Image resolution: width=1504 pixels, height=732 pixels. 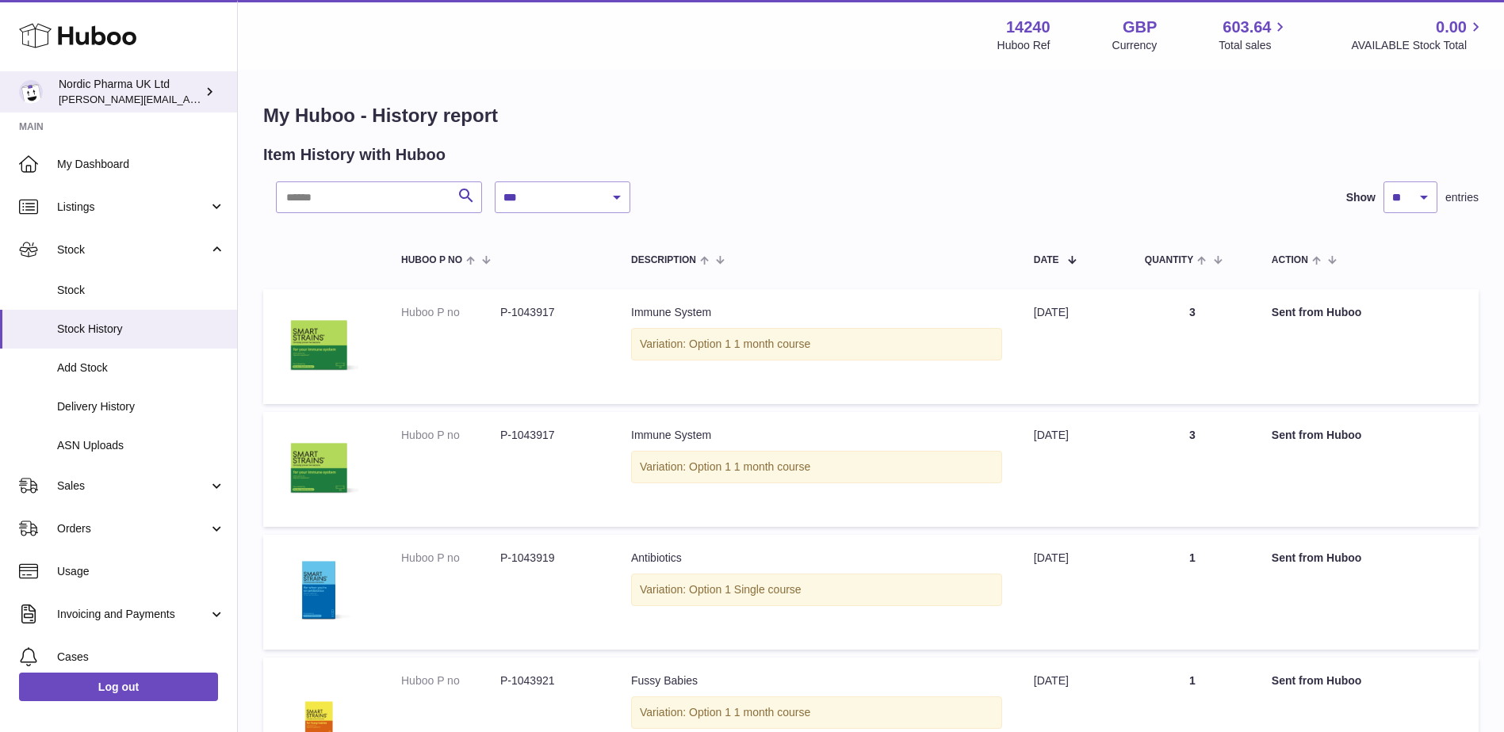 I want to click on span: 603.64, so click(x=1246, y=27).